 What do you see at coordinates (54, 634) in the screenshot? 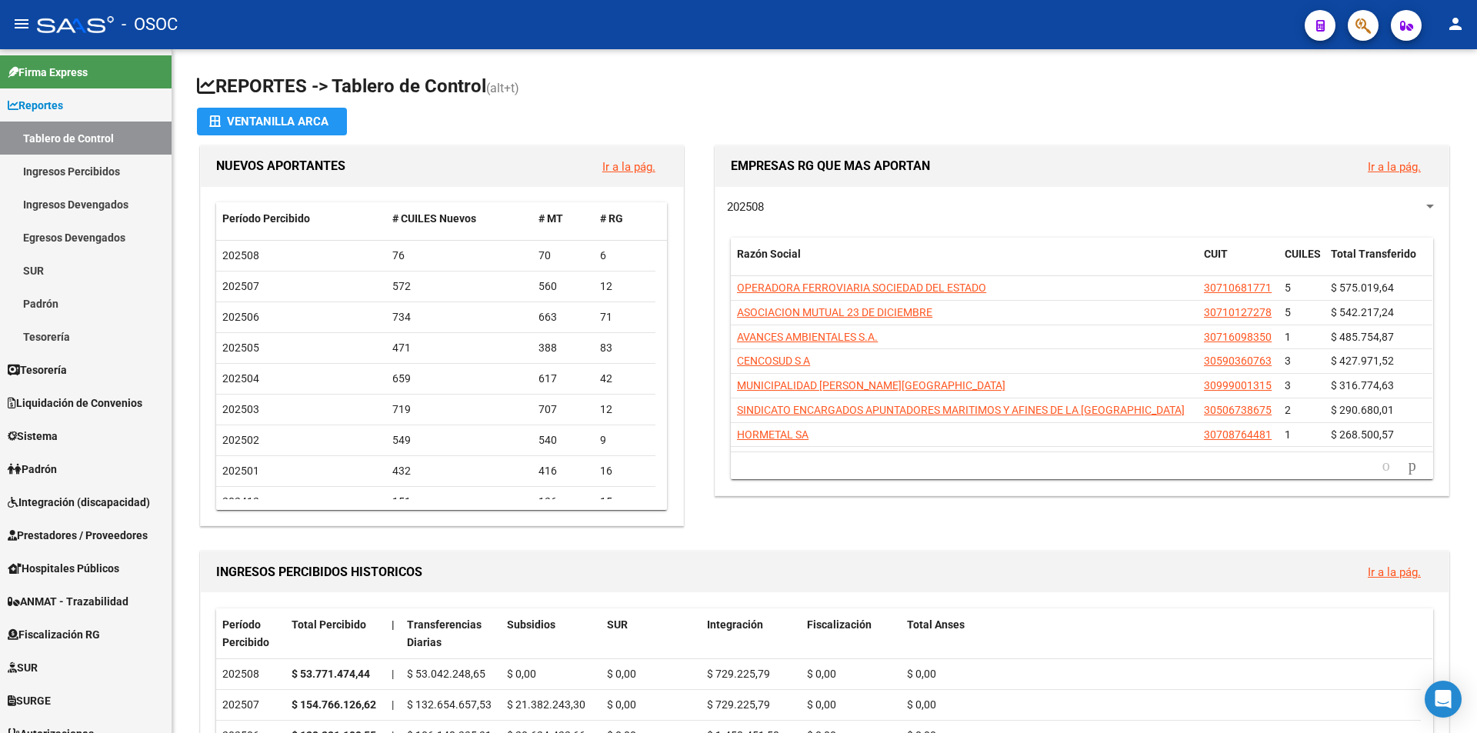
I see `span: Fiscalización RG` at bounding box center [54, 634].